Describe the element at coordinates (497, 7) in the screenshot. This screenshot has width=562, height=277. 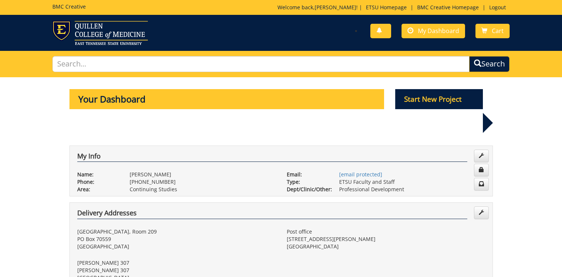
I see `a: Logout` at that location.